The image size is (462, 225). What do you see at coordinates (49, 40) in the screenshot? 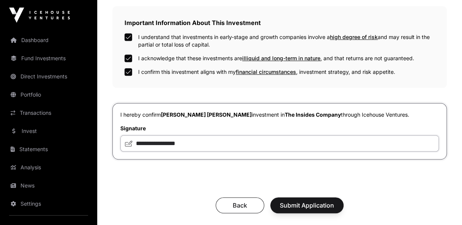
I see `a: Dashboard` at bounding box center [49, 40].